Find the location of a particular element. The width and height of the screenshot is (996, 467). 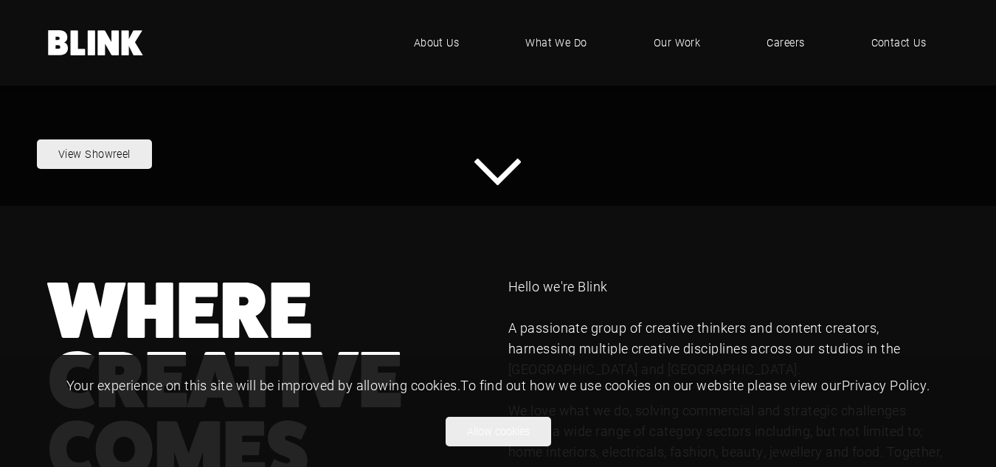

a: What We Do is located at coordinates (556, 43).